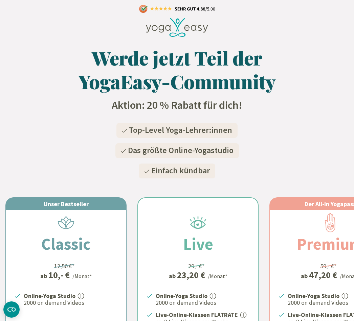 The width and height of the screenshot is (354, 321). I want to click on div: 59,- €*, so click(328, 266).